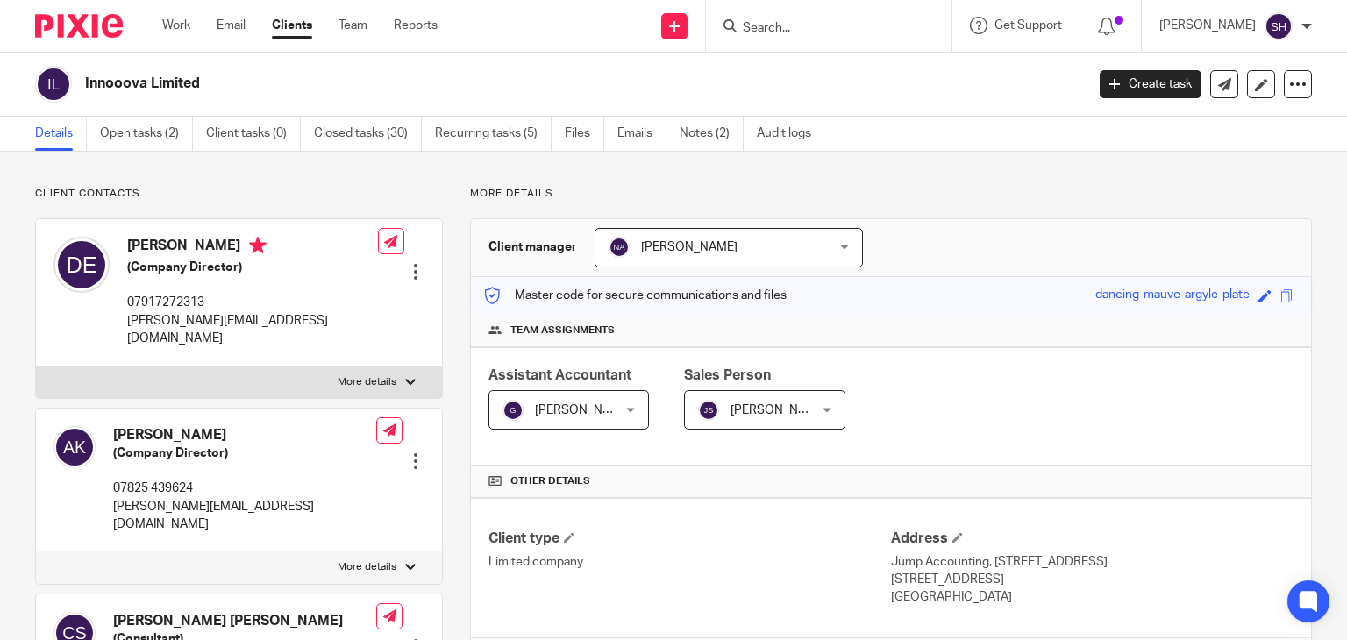 This screenshot has height=640, width=1347. I want to click on a: Files, so click(584, 133).